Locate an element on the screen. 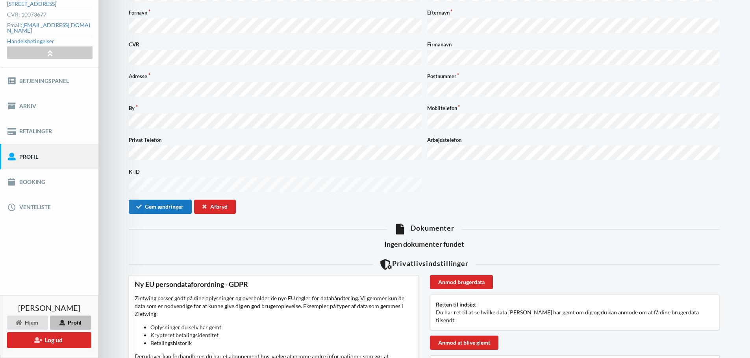 Image resolution: width=750 pixels, height=358 pixels. label: Arbejdstelefon is located at coordinates (573, 140).